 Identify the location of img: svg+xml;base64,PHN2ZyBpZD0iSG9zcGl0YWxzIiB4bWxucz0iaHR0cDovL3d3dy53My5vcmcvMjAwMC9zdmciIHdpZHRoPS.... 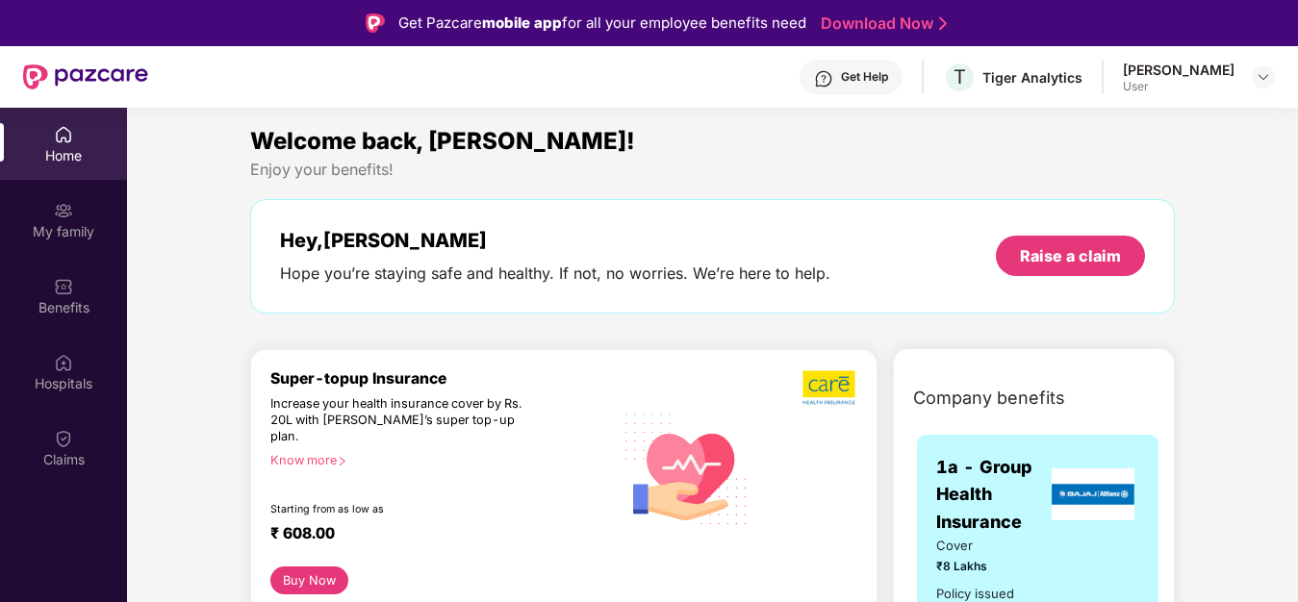
(63, 363).